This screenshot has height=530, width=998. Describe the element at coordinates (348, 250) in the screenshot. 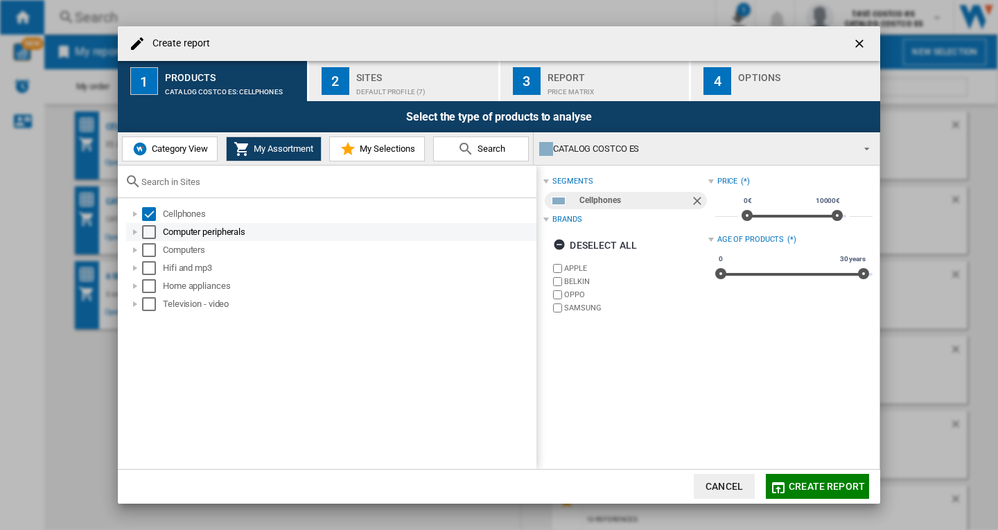

I see `div: Computers` at that location.